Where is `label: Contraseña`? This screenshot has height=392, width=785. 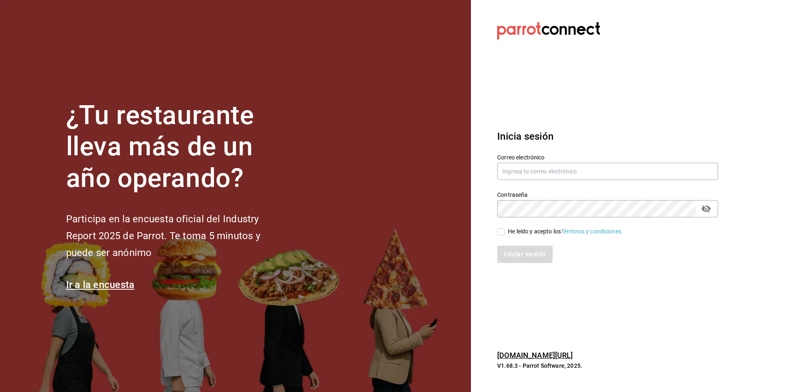
label: Contraseña is located at coordinates (608, 194).